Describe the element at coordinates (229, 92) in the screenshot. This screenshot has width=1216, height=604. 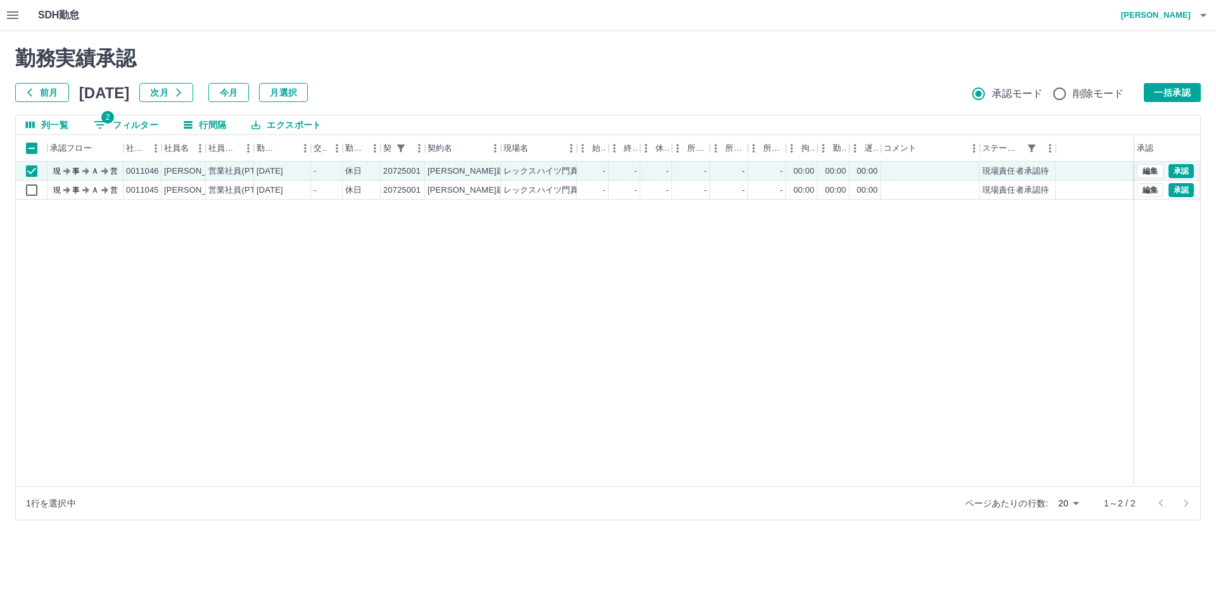
I see `button: 今月` at that location.